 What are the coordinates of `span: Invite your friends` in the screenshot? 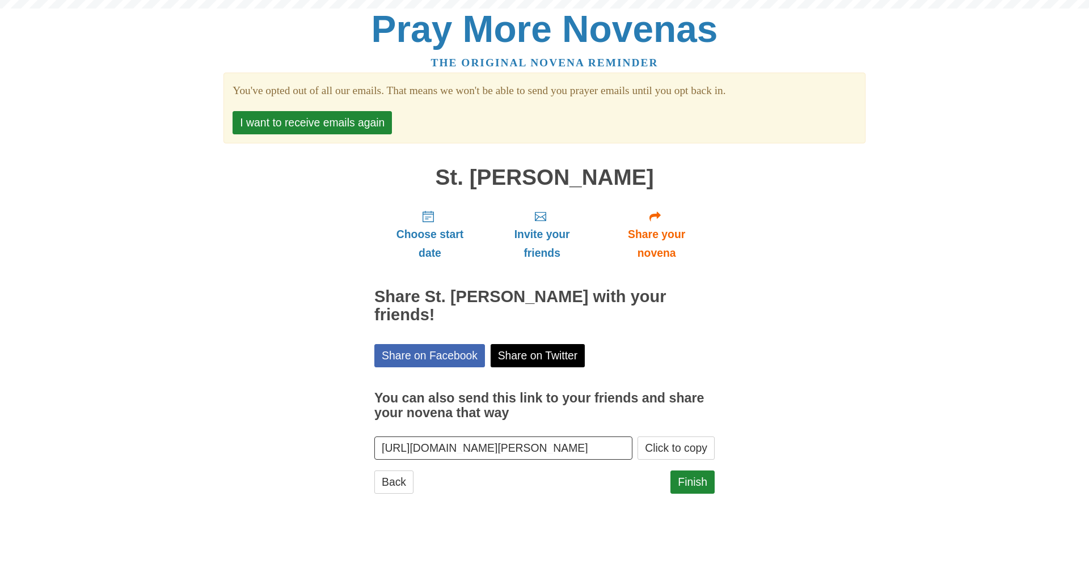 It's located at (541, 244).